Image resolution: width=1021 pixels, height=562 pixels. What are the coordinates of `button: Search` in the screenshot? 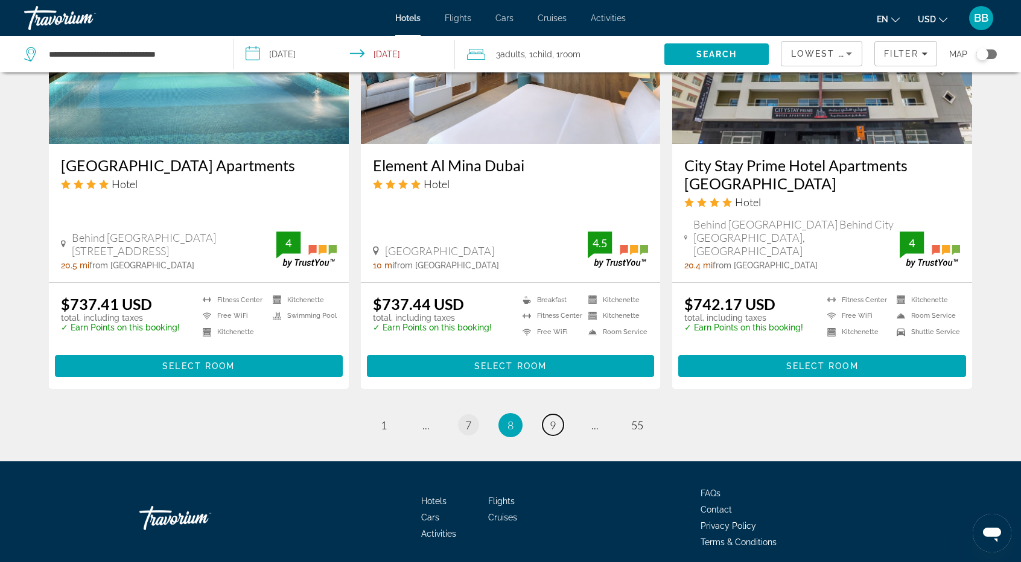 It's located at (716, 54).